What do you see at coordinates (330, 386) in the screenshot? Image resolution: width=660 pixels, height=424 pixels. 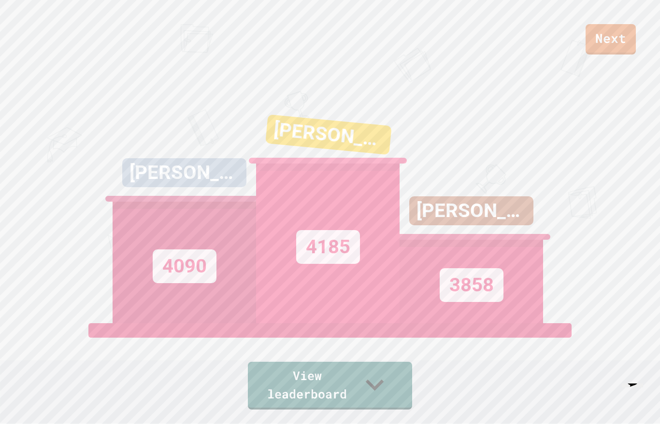 I see `a: View leaderboard` at bounding box center [330, 386].